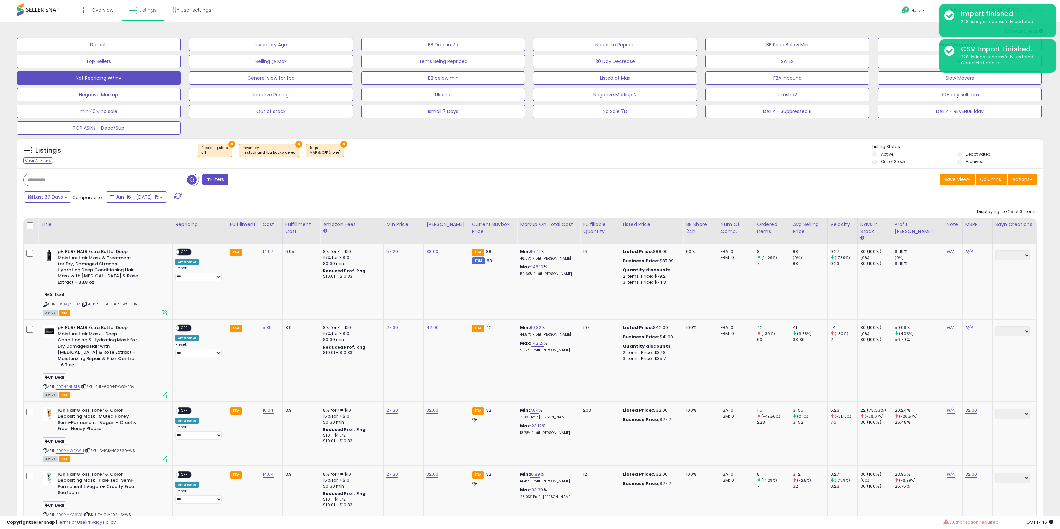  Describe the element at coordinates (99, 45) in the screenshot. I see `button: Default` at that location.